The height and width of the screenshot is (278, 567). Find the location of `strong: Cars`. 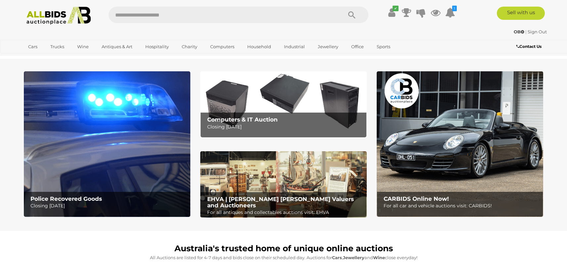

strong: Cars is located at coordinates (337, 258).